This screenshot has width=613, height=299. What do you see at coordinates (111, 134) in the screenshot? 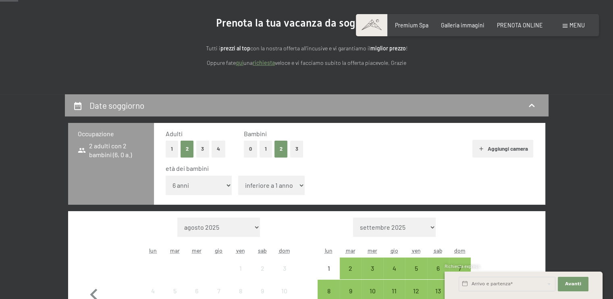
I see `h3: Occupazione` at bounding box center [111, 134].